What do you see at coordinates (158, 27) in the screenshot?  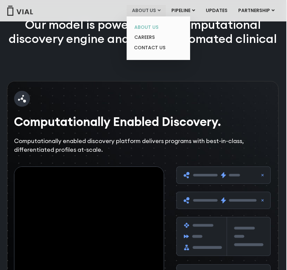 I see `a: ABOUT US` at bounding box center [158, 27].